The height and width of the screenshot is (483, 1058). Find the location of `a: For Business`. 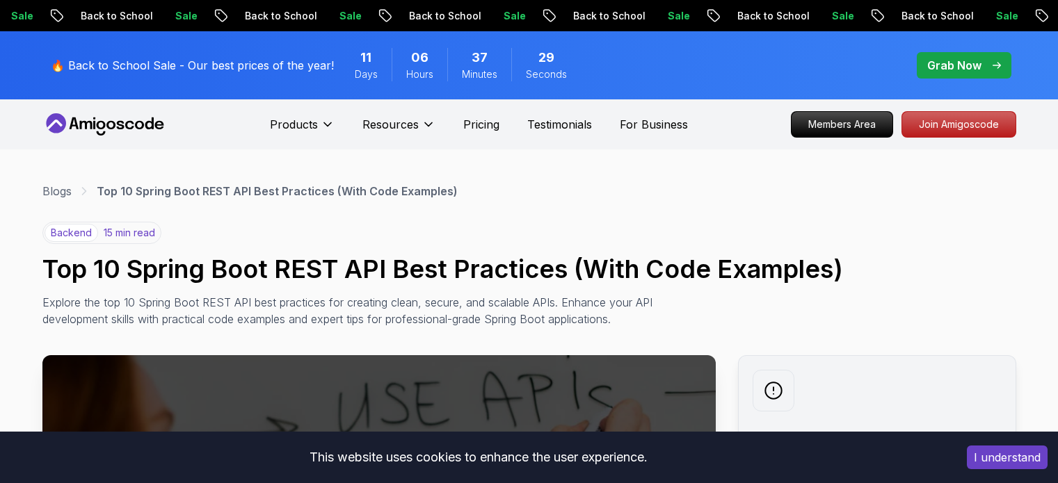

a: For Business is located at coordinates (654, 125).